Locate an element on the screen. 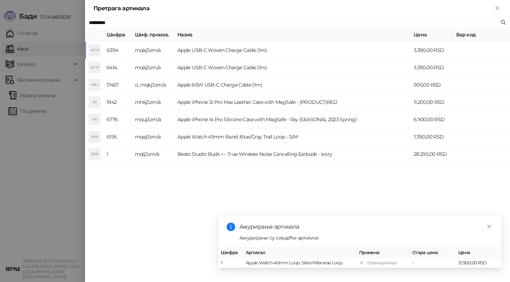 This screenshot has height=282, width=510. td: 6776 is located at coordinates (118, 120).